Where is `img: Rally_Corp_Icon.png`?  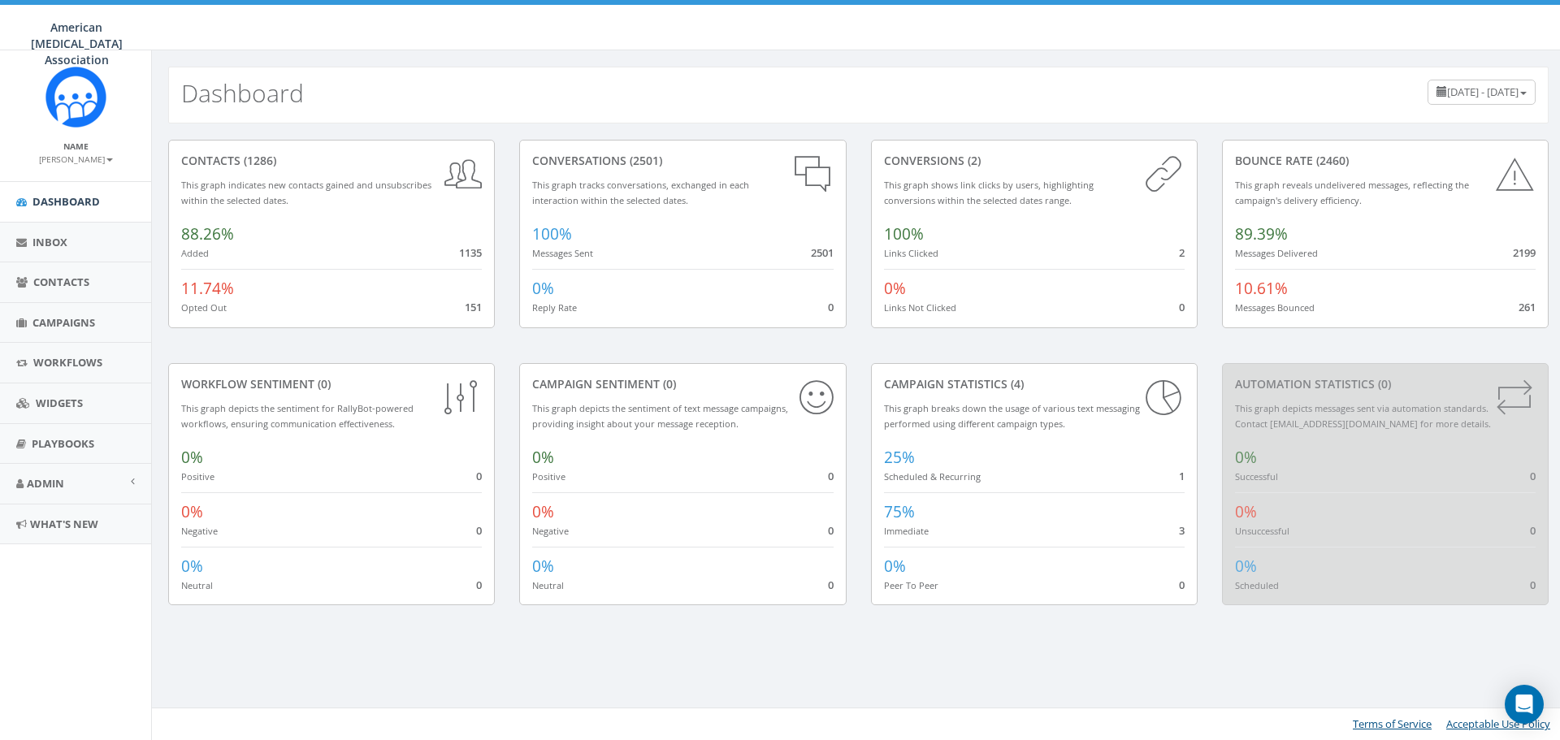 img: Rally_Corp_Icon.png is located at coordinates (76, 97).